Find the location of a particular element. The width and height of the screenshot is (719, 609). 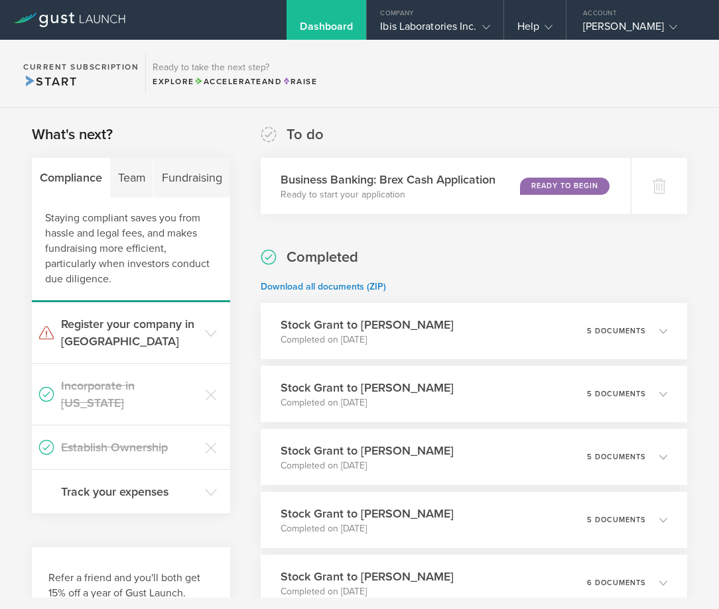

div: Compliance is located at coordinates (71, 178).